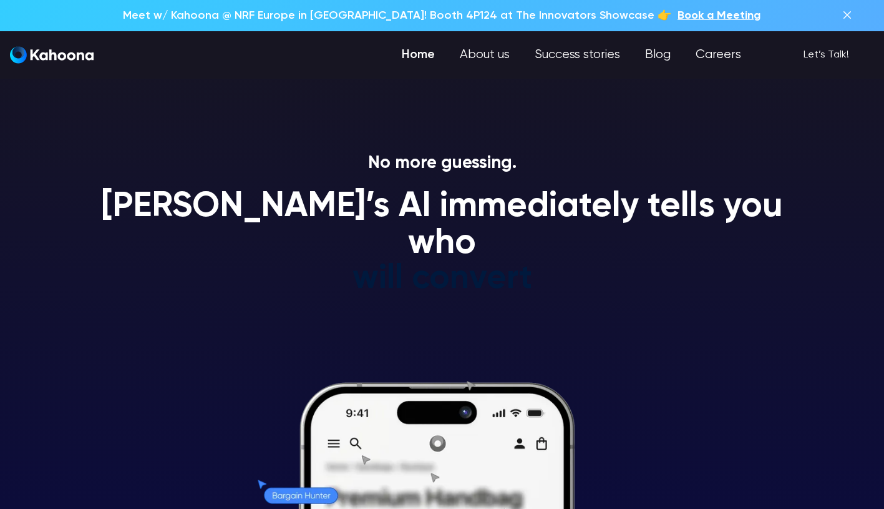  What do you see at coordinates (52, 55) in the screenshot?
I see `a: home` at bounding box center [52, 55].